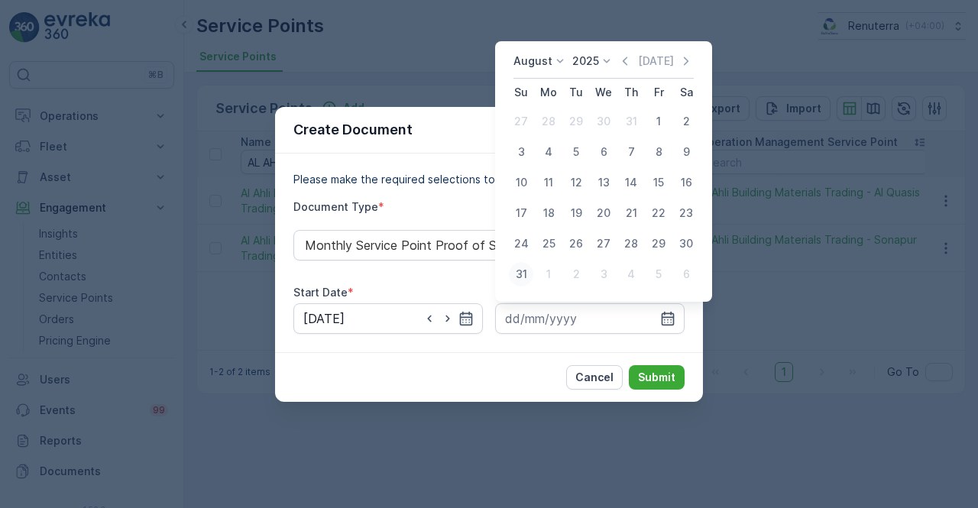 The image size is (978, 508). I want to click on div: 23, so click(686, 213).